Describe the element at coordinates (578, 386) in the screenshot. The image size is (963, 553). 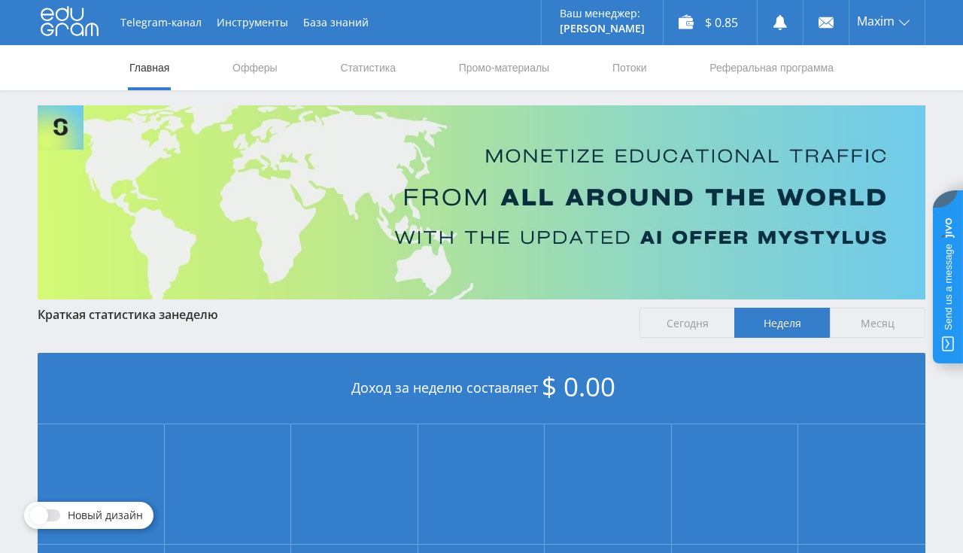
I see `span: $ 0.00` at that location.